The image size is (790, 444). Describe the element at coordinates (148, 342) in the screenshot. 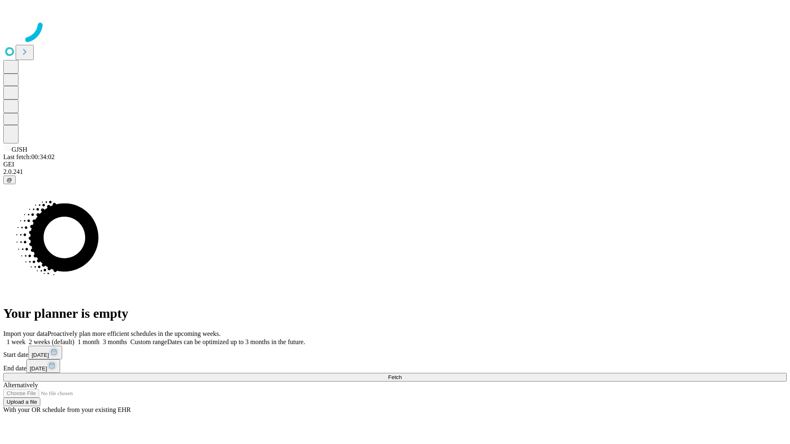

I see `span: Custom range` at that location.